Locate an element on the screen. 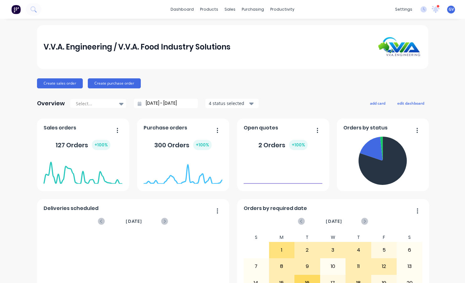  div: W is located at coordinates (333, 237).